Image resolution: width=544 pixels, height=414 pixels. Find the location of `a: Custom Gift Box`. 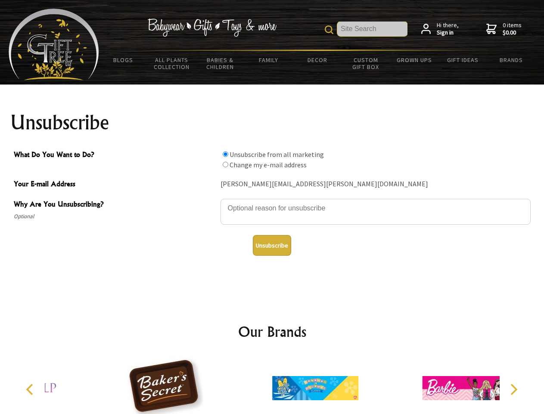

a: Custom Gift Box is located at coordinates (366, 63).